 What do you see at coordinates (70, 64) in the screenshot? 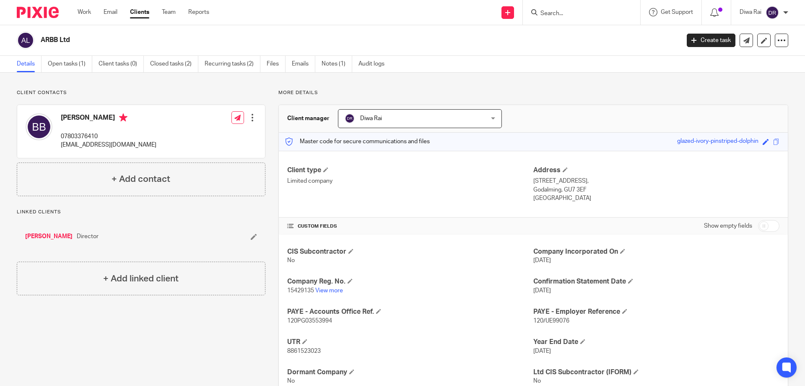
I see `a: Open tasks (1)` at bounding box center [70, 64].